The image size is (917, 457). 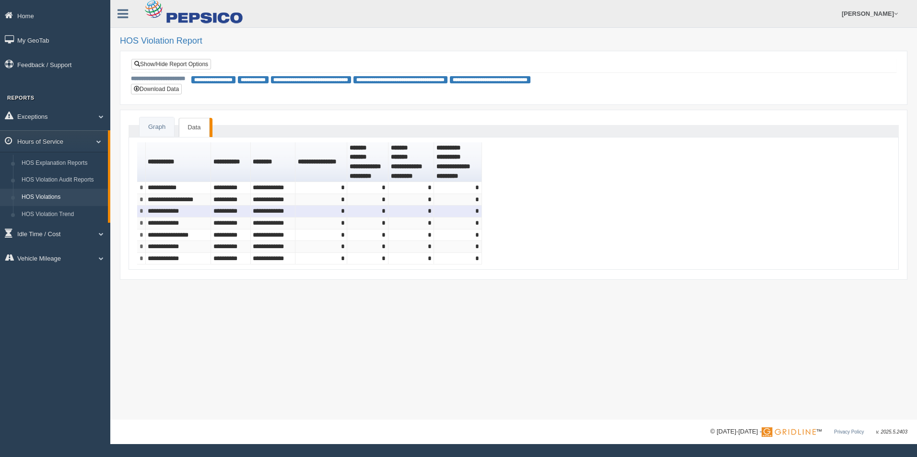 I want to click on h2: HOS Violation Report, so click(x=513, y=41).